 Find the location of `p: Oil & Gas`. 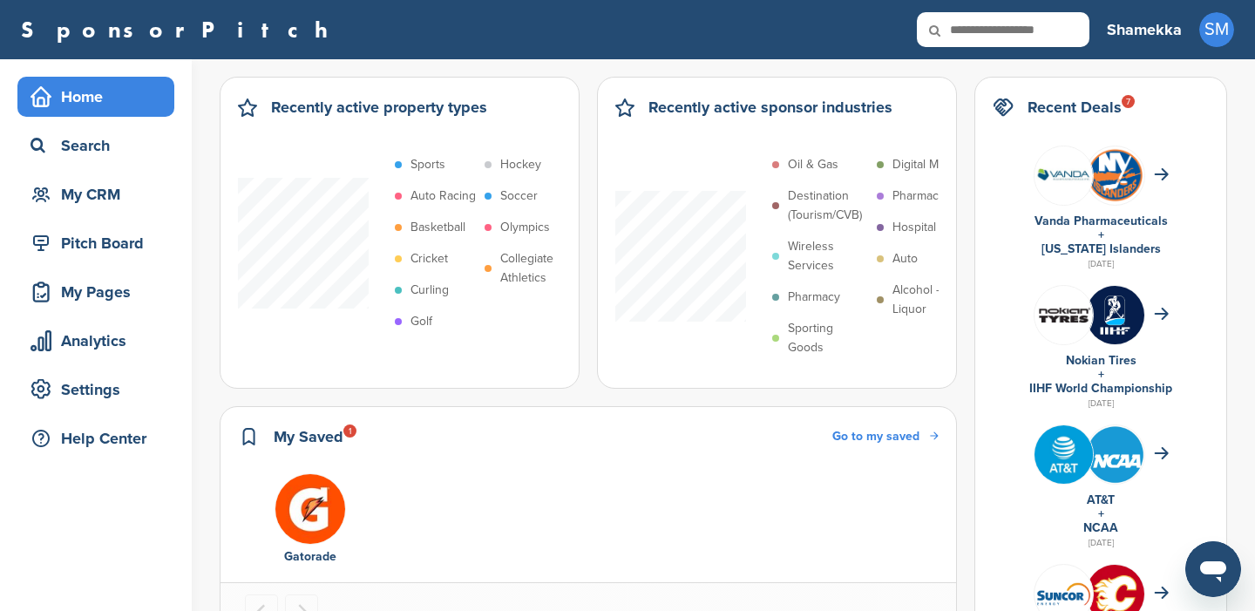

p: Oil & Gas is located at coordinates (813, 165).